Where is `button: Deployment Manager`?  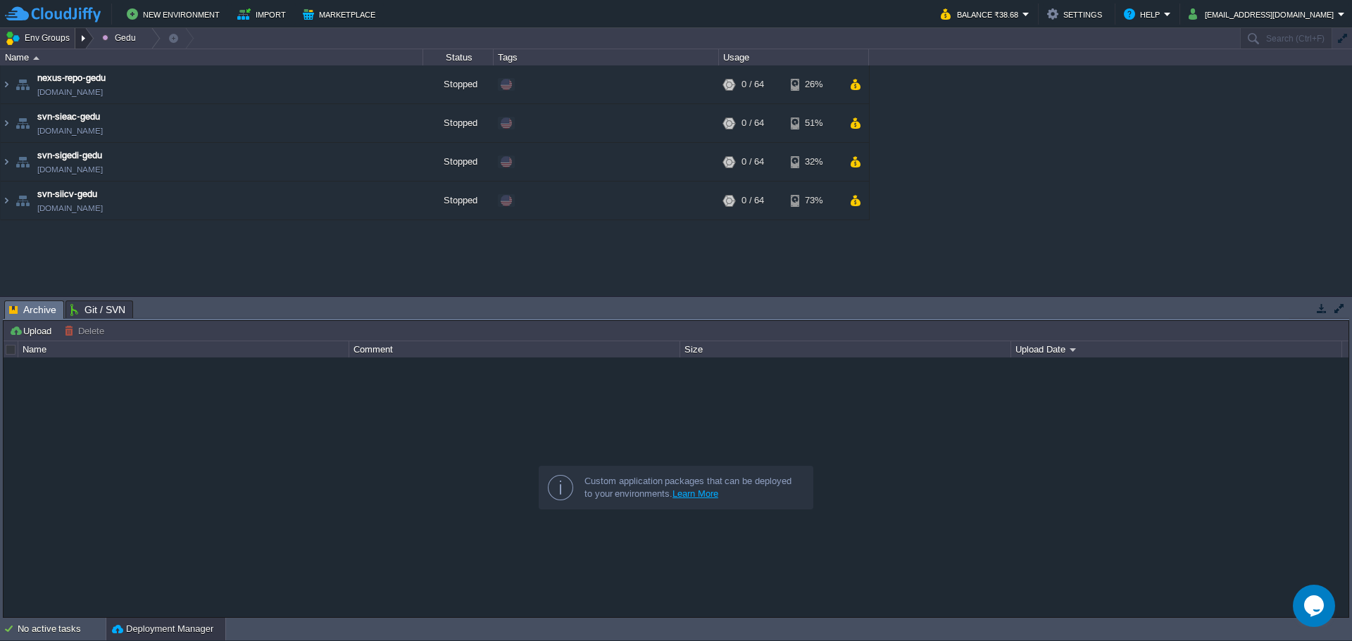 button: Deployment Manager is located at coordinates (163, 629).